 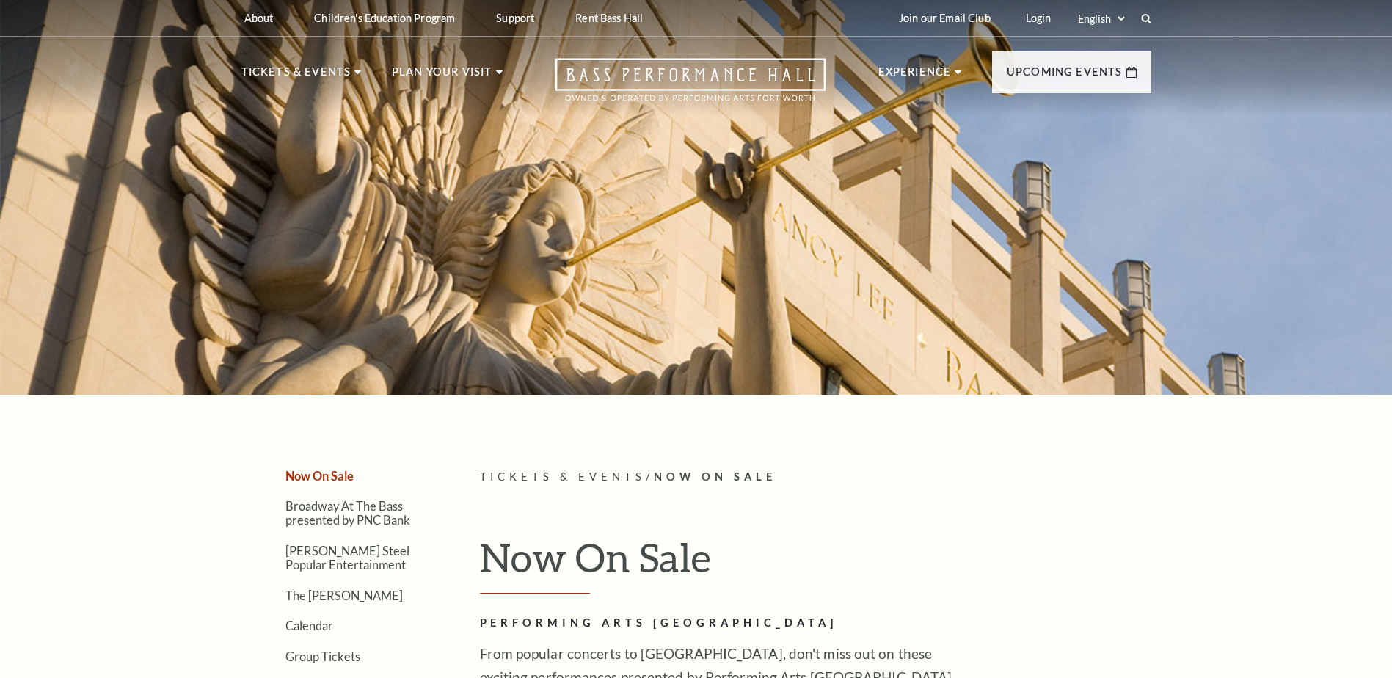 I want to click on select: Select:, so click(x=1100, y=18).